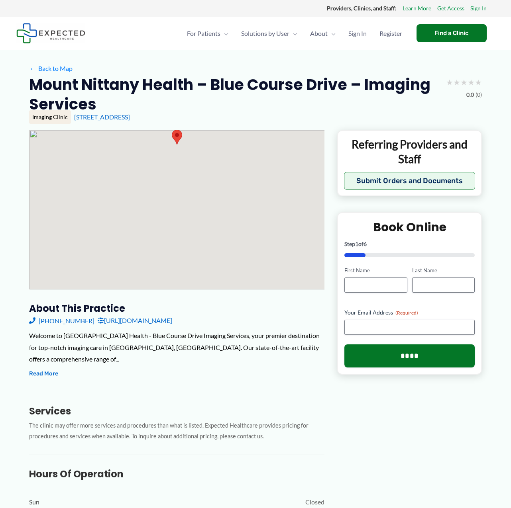 This screenshot has height=508, width=511. What do you see at coordinates (409, 244) in the screenshot?
I see `p: Step of` at bounding box center [409, 244].